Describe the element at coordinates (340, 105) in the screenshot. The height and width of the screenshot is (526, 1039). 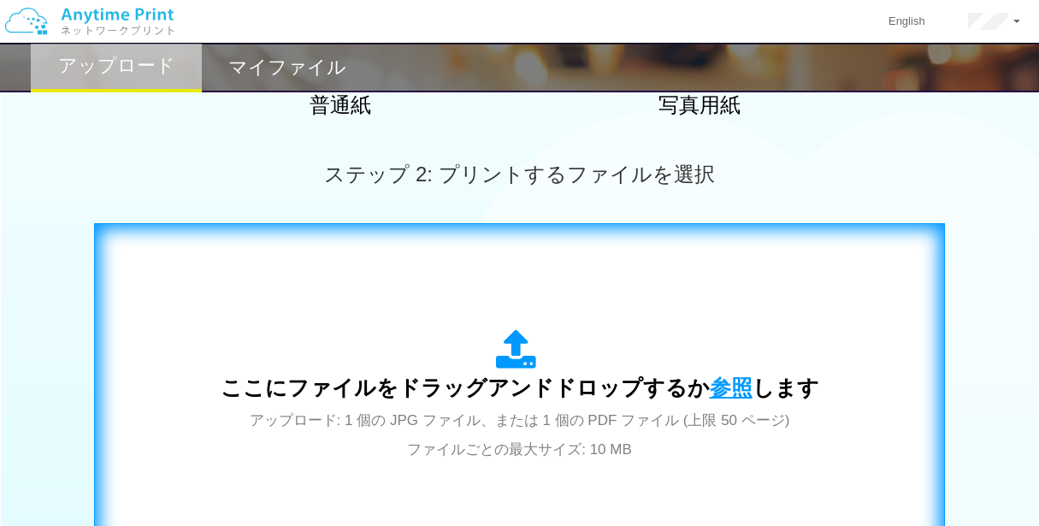
I see `h2: 普通紙` at that location.